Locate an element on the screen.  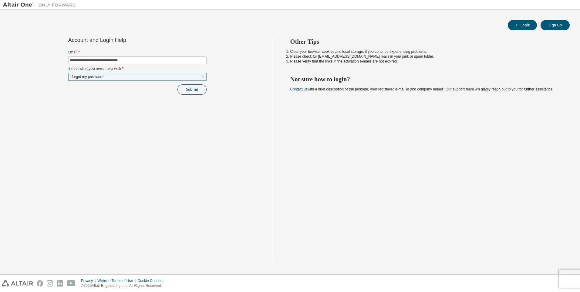
div: Website Terms of Use is located at coordinates (117, 281).